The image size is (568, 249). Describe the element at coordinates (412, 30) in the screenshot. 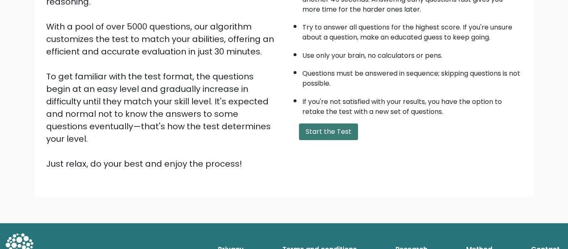

I see `li: Try to answer all questions for the highest score. If you're unsure about a question, make an edu...` at that location.